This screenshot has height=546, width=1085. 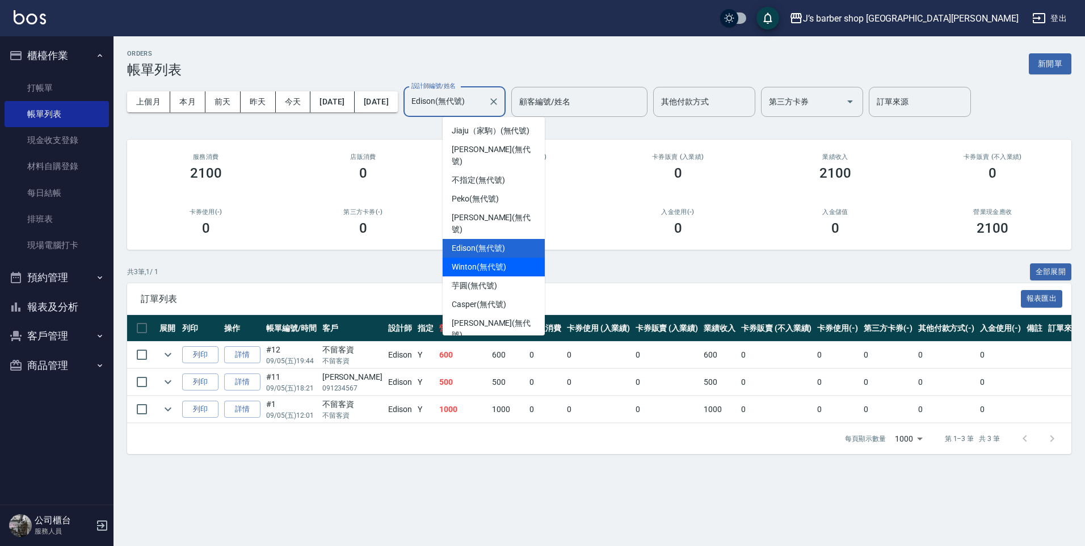 I want to click on button: 商品管理, so click(x=57, y=365).